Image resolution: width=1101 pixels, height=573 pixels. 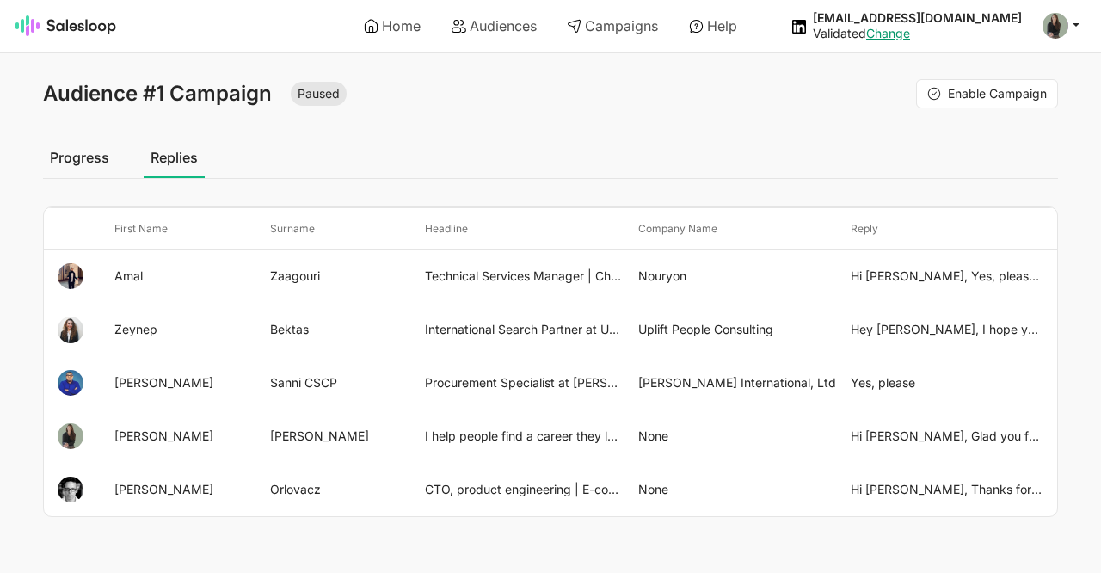 What do you see at coordinates (950, 229) in the screenshot?
I see `th: Reply` at bounding box center [950, 229].